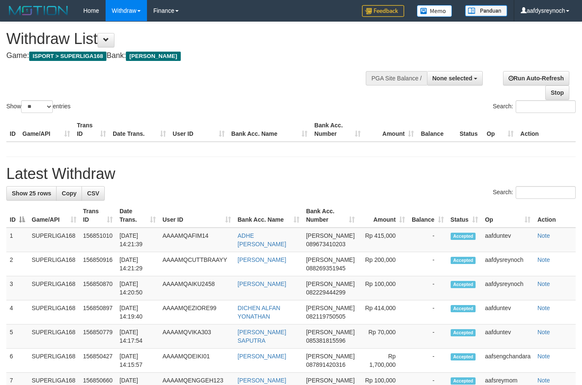 Image resolution: width=582 pixels, height=385 pixels. I want to click on th: Balance: activate to sort column ascending, so click(428, 215).